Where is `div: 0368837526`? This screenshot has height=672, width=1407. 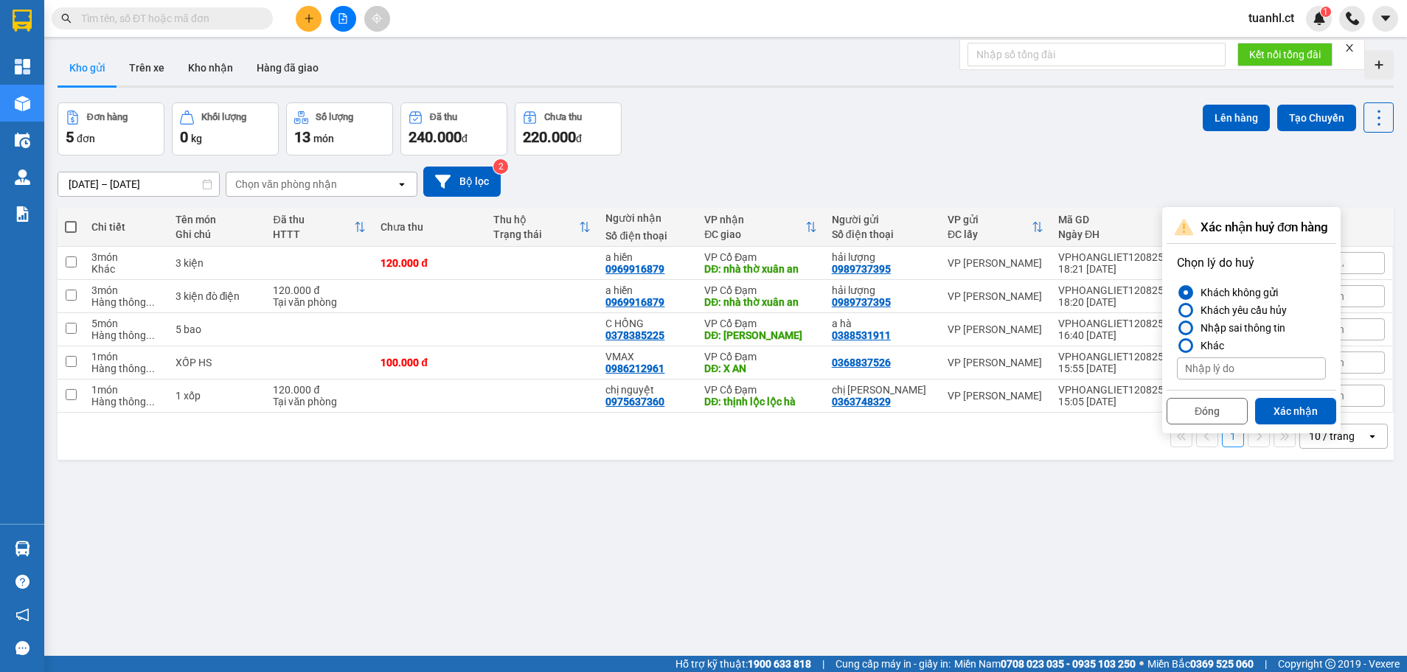 div: 0368837526 is located at coordinates (861, 363).